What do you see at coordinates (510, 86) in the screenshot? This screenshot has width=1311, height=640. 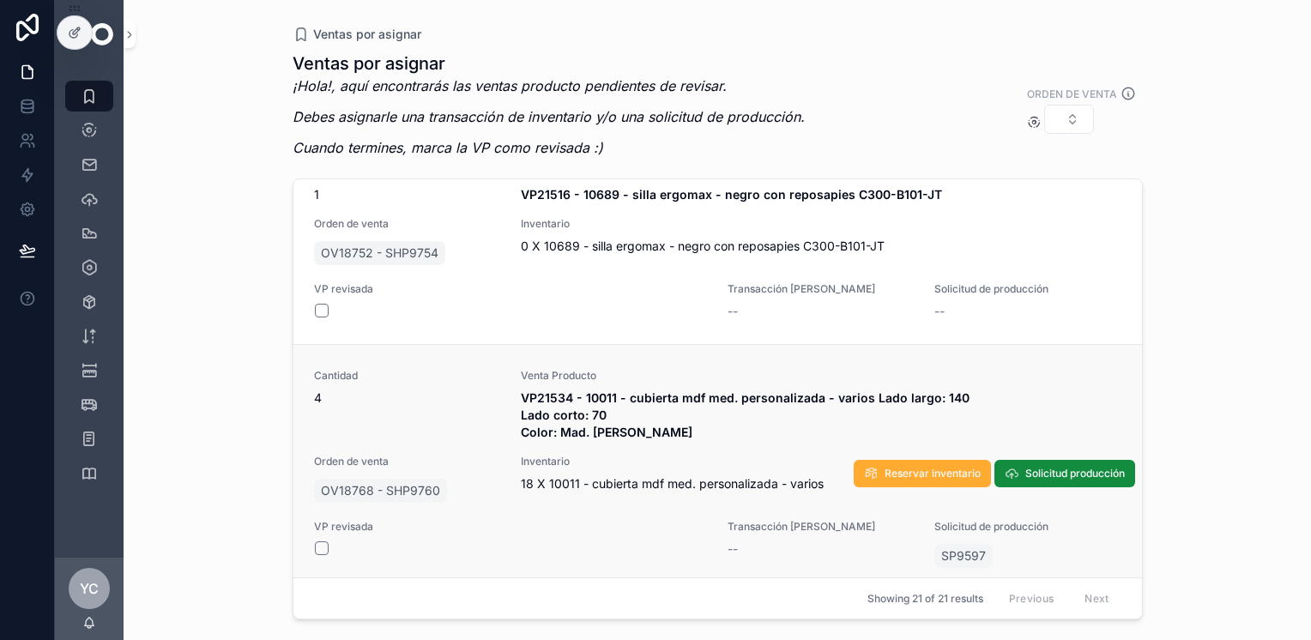 I see `em: ¡Hola!, aquí encontrarás las ventas producto pendientes de revisar.` at bounding box center [510, 86].